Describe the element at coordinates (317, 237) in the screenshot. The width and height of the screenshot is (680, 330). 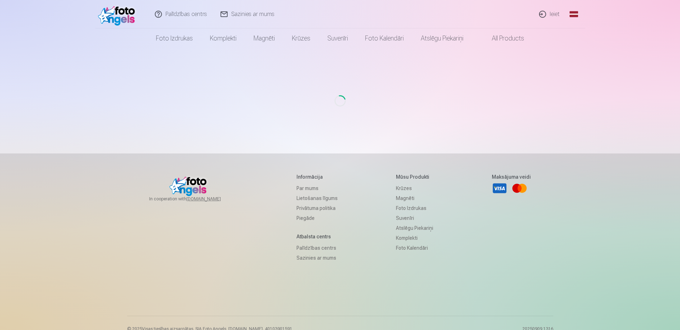
I see `h5: Atbalsta centrs` at that location.